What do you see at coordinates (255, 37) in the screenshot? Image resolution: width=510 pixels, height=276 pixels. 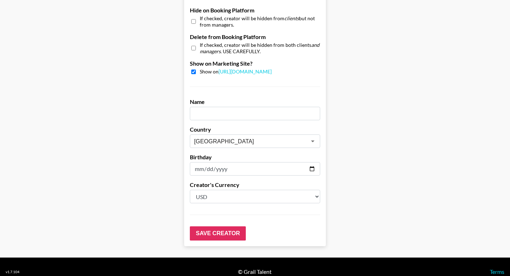 I see `label: Delete from Booking Platform` at bounding box center [255, 37].